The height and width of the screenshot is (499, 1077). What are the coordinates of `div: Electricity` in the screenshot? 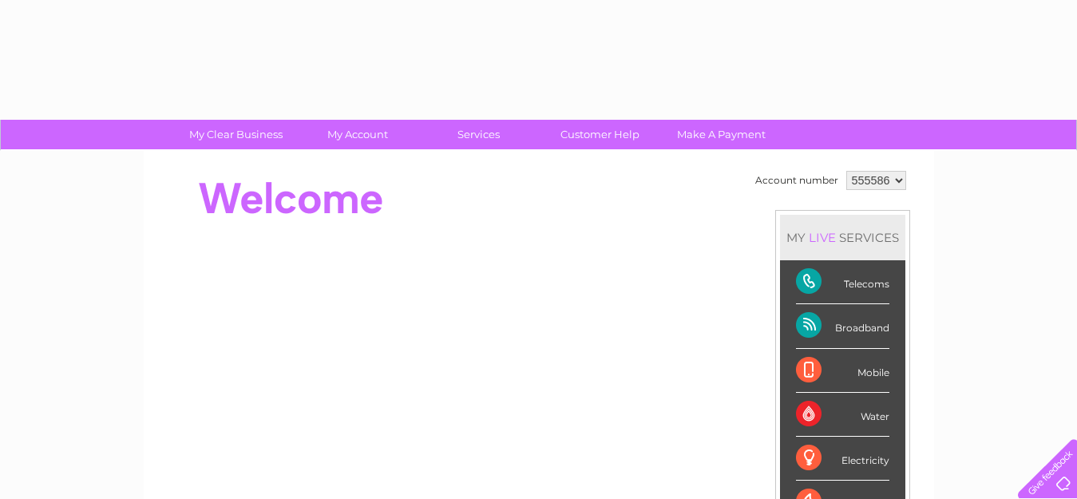 It's located at (843, 458).